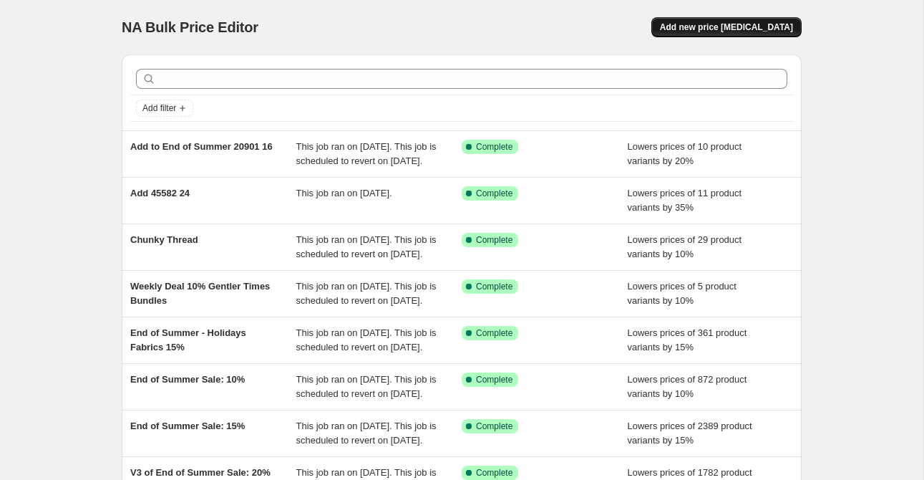 This screenshot has height=480, width=924. Describe the element at coordinates (201, 146) in the screenshot. I see `span: Add to End of Summer 20901 16` at that location.